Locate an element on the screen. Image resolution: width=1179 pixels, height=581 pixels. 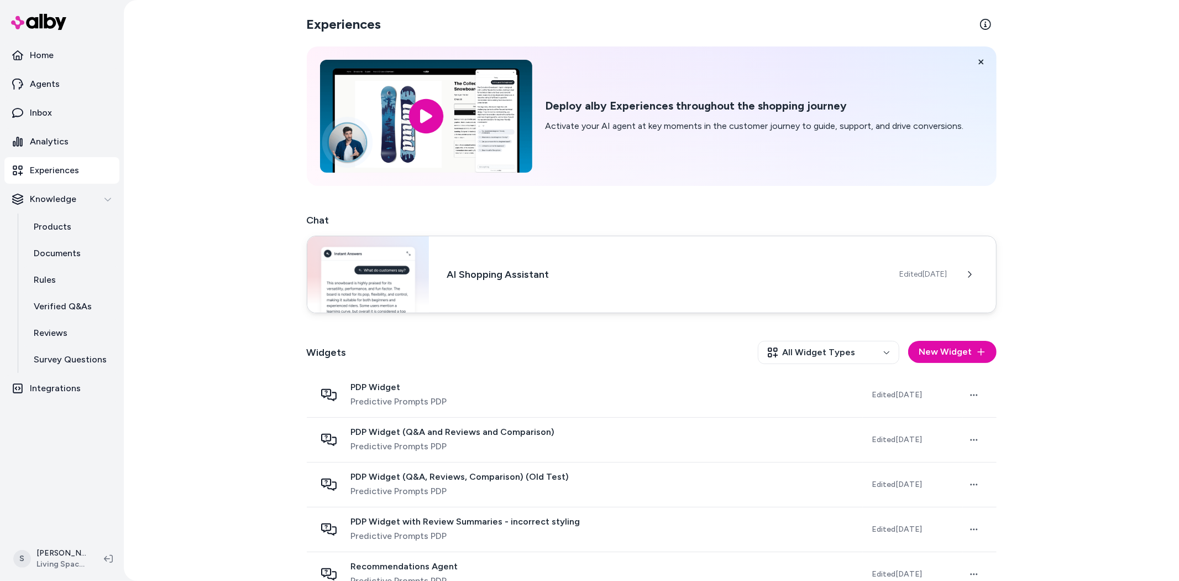
a: Verified Q&As is located at coordinates (71, 306).